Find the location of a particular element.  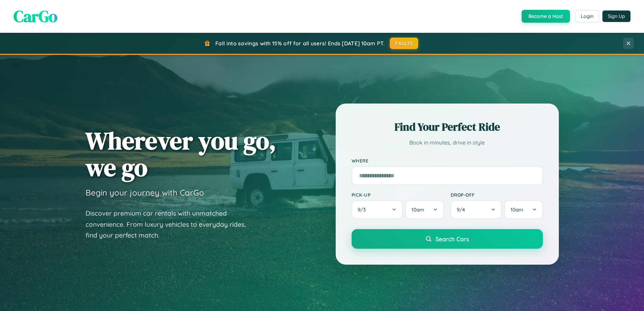

h1: Wherever you go, we go is located at coordinates (181, 154).